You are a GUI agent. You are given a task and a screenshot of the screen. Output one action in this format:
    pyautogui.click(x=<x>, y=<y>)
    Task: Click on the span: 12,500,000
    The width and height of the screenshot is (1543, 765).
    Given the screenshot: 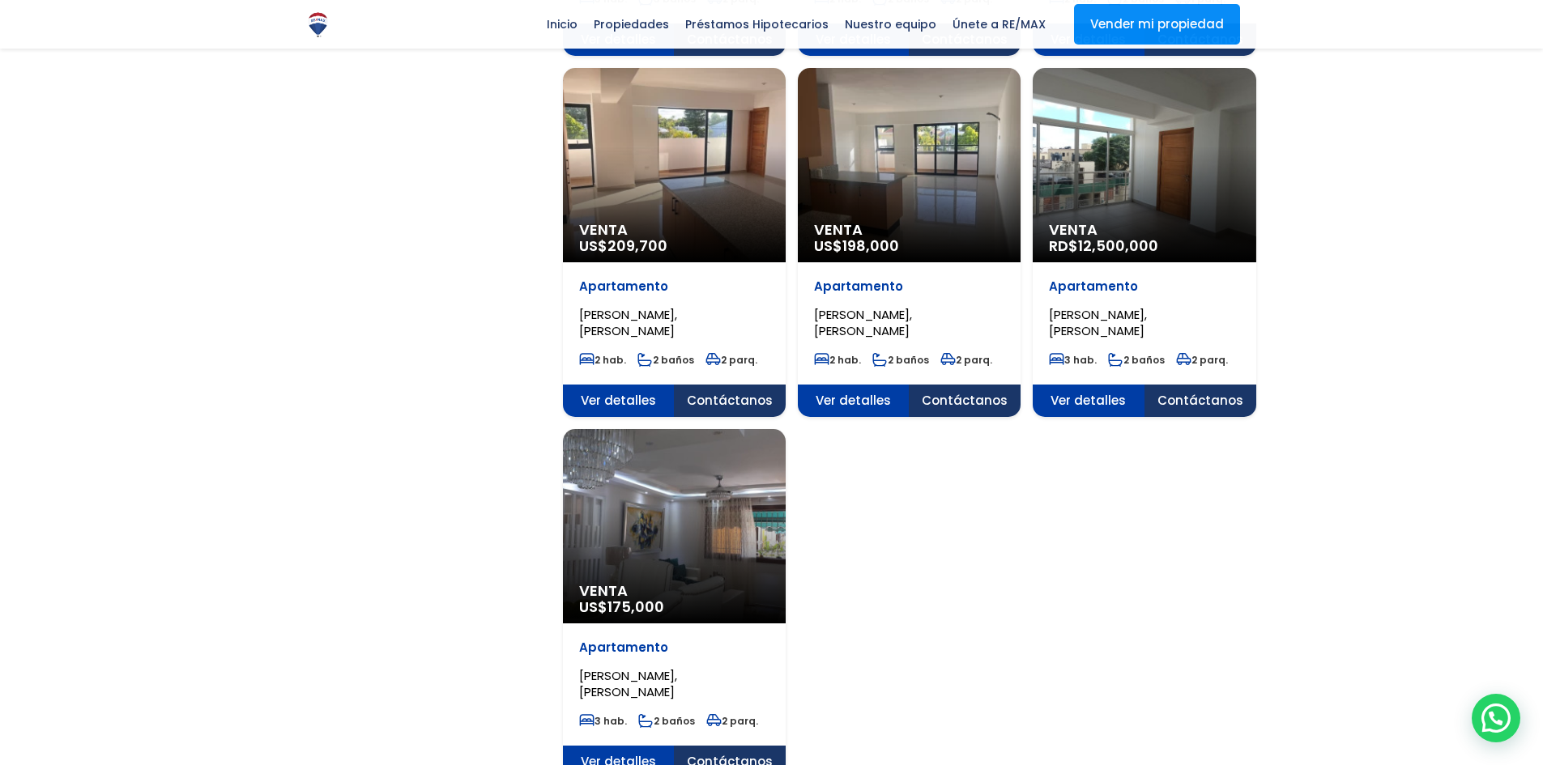 What is the action you would take?
    pyautogui.click(x=1118, y=245)
    